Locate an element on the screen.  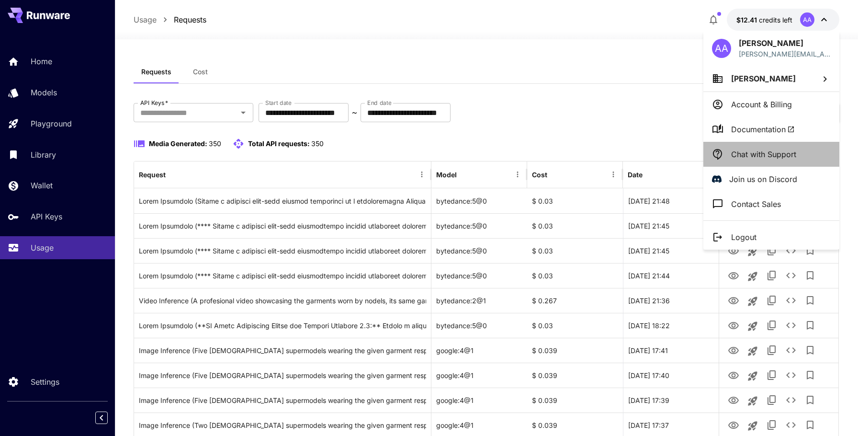
p: Join us on Discord is located at coordinates (763, 179).